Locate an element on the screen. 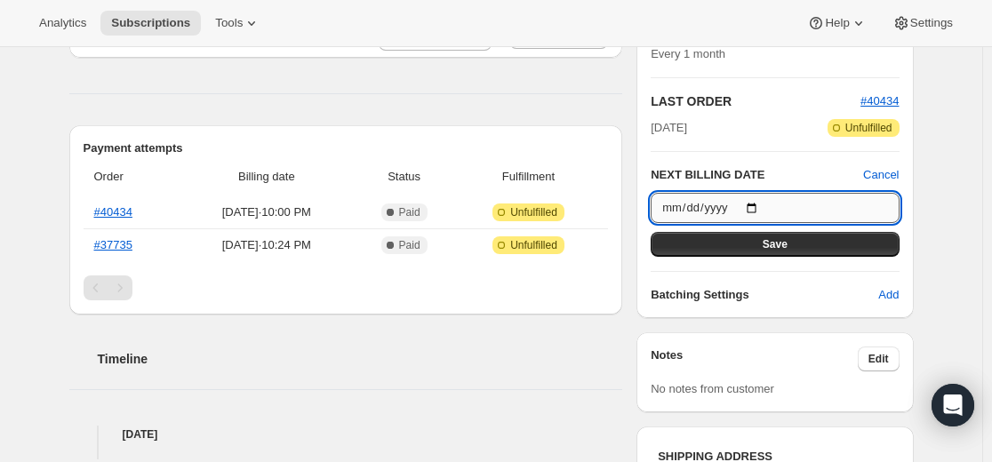 Image resolution: width=992 pixels, height=462 pixels. div: Open Intercom Messenger is located at coordinates (953, 405).